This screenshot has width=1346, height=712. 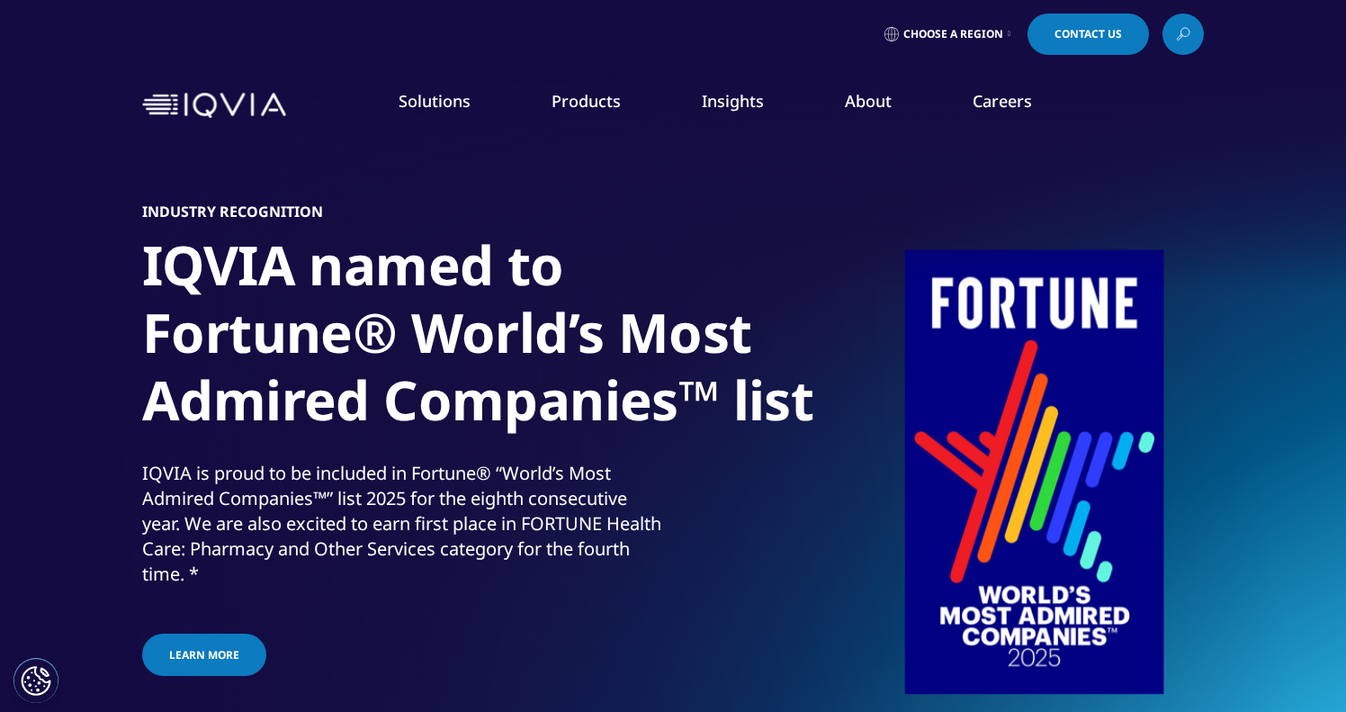 What do you see at coordinates (405, 529) in the screenshot?
I see `p: IQVIA is proud to be included in Fortune® “World’s Most Admired Companies™” list 2025 for the eig...` at bounding box center [405, 529].